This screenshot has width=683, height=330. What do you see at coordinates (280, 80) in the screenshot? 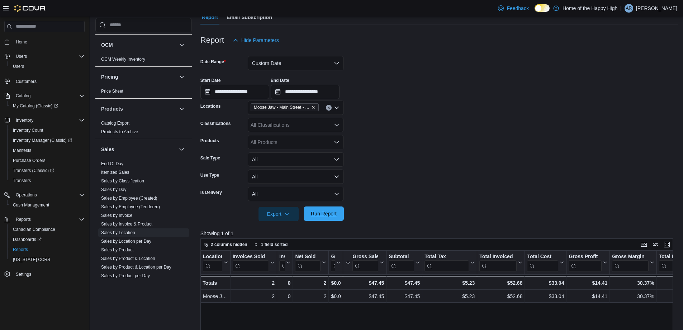
I see `label: End Date` at bounding box center [280, 80].